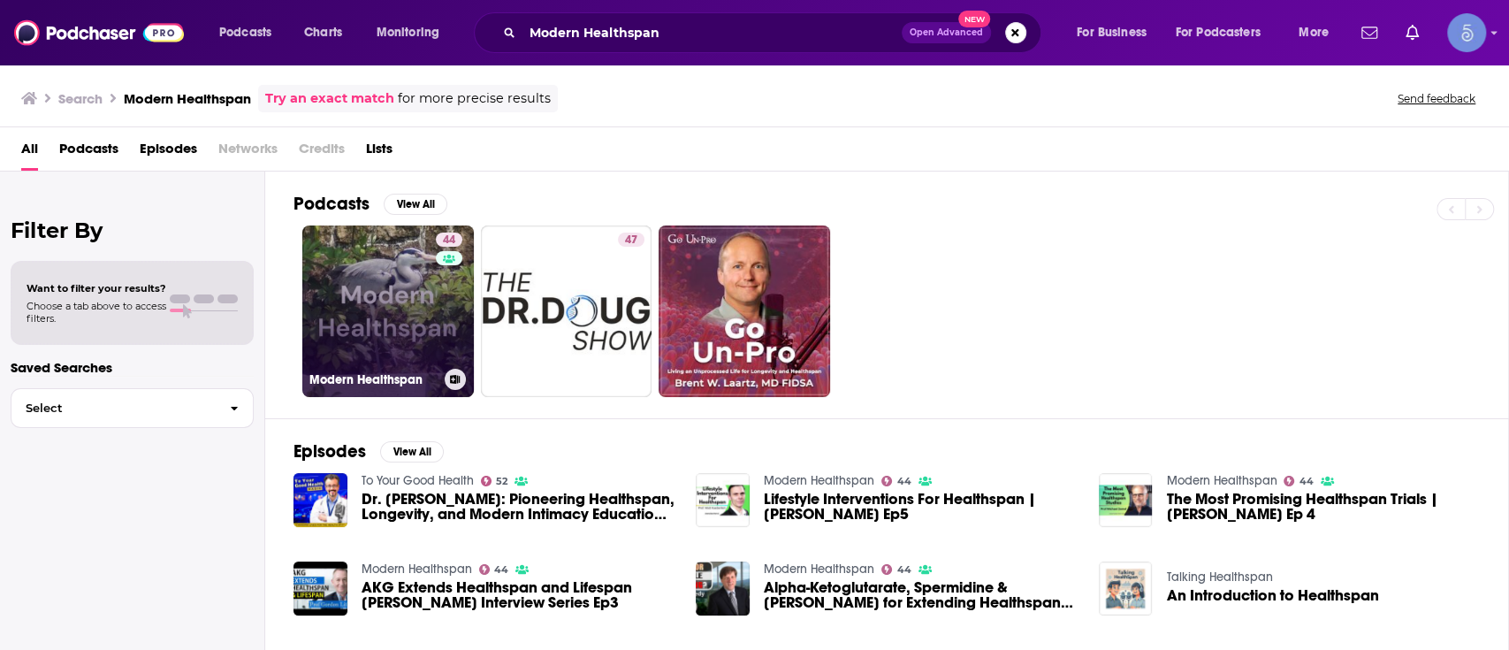 The width and height of the screenshot is (1509, 650). I want to click on span: Choose a tab above to access filters., so click(96, 312).